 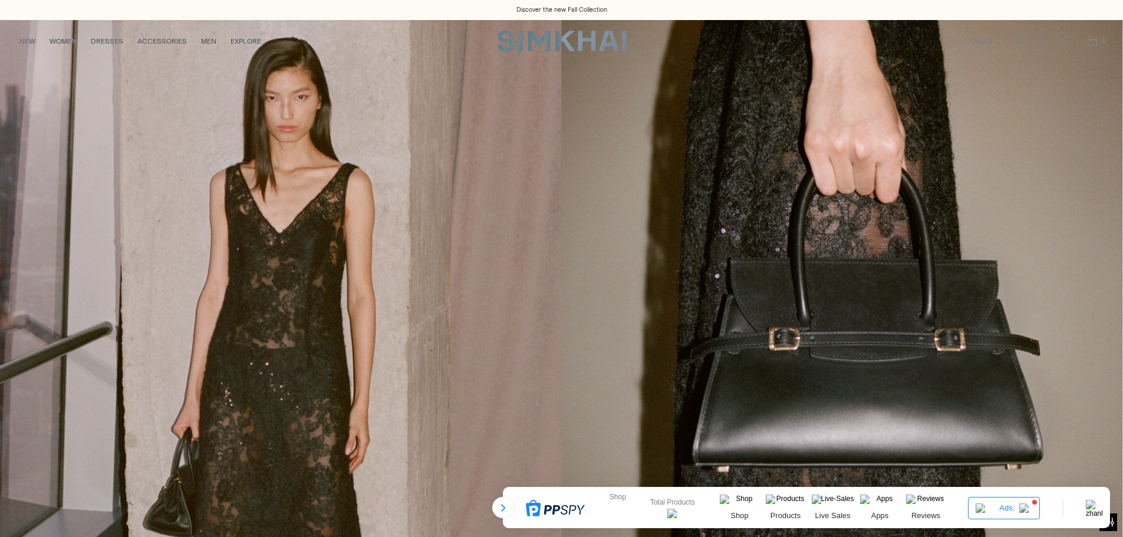 I want to click on a: EXPLORE, so click(x=246, y=41).